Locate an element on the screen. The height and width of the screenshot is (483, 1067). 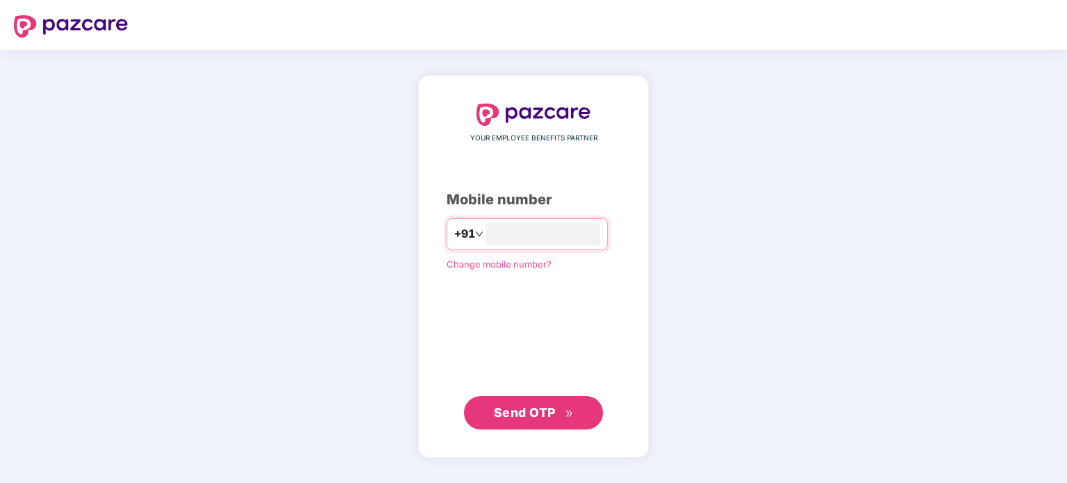
span: +91 is located at coordinates (465, 234).